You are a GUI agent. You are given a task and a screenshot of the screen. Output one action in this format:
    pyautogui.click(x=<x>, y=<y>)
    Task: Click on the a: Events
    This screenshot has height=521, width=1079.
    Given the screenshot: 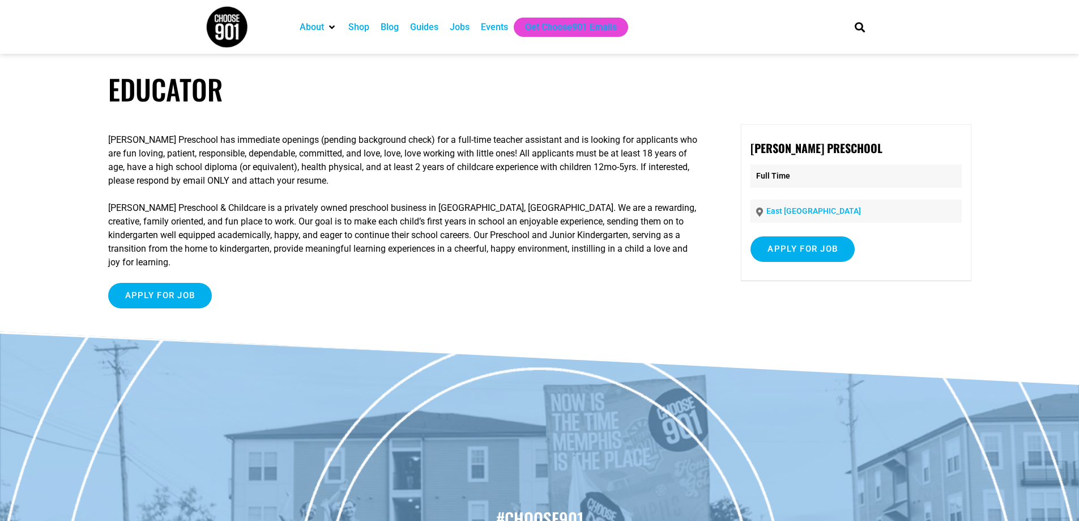 What is the action you would take?
    pyautogui.click(x=494, y=27)
    